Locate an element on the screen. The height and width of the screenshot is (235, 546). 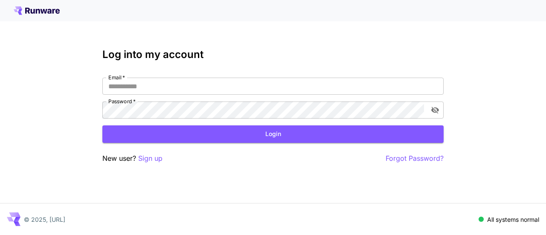
button: Forgot Password? is located at coordinates (415, 158).